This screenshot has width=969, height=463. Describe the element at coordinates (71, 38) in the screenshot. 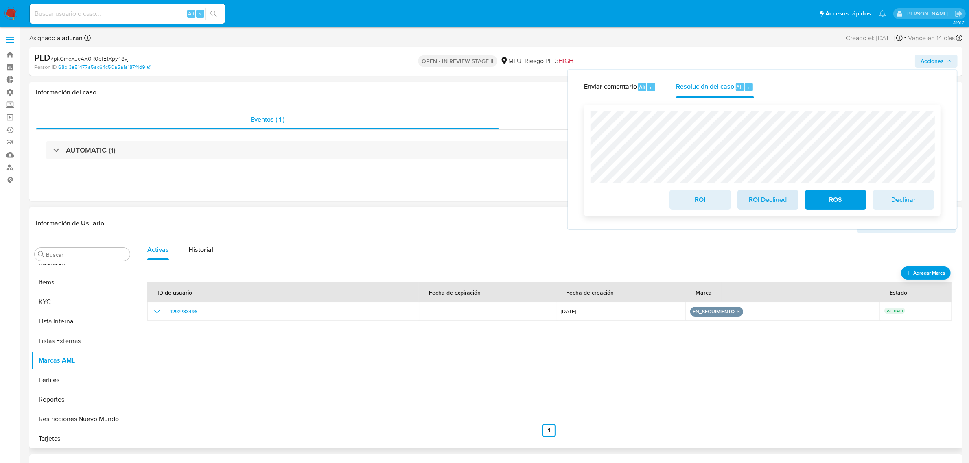

I see `b: aduran` at that location.